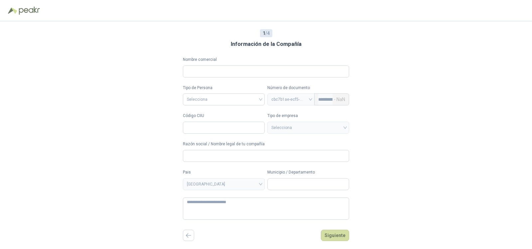 The image size is (532, 249). What do you see at coordinates (224, 88) in the screenshot?
I see `label: Tipo de Persona` at bounding box center [224, 88].